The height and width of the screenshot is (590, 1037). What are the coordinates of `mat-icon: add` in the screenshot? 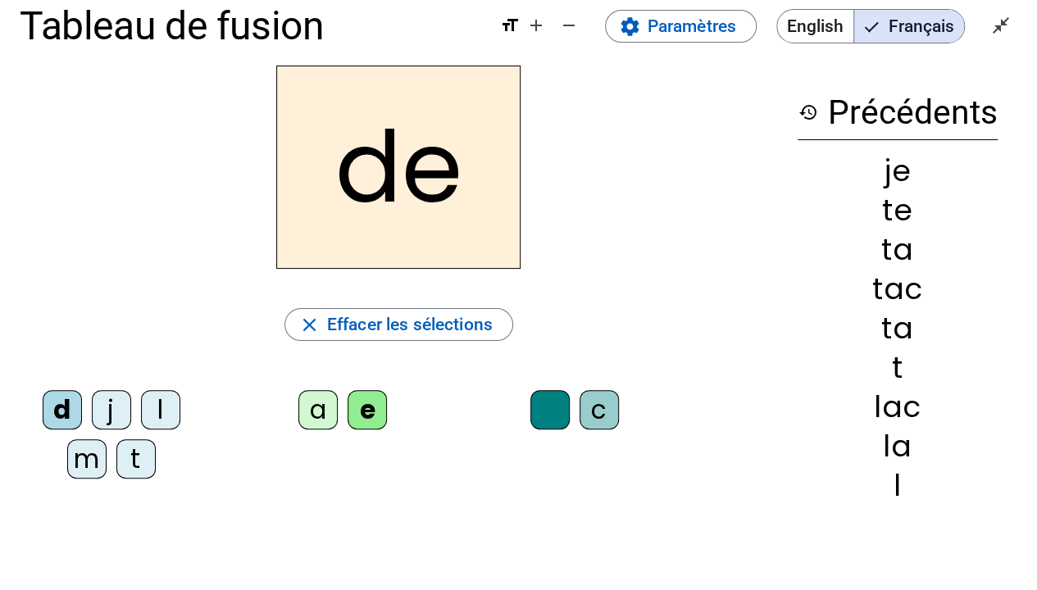 It's located at (536, 25).